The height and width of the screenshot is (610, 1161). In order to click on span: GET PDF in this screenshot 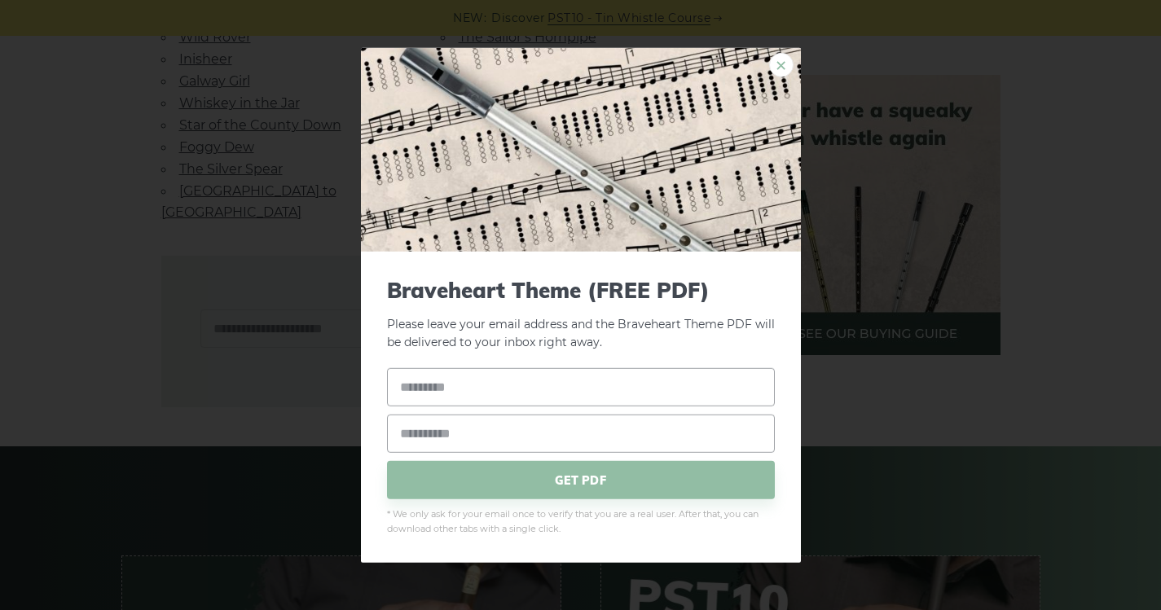, I will do `click(581, 480)`.